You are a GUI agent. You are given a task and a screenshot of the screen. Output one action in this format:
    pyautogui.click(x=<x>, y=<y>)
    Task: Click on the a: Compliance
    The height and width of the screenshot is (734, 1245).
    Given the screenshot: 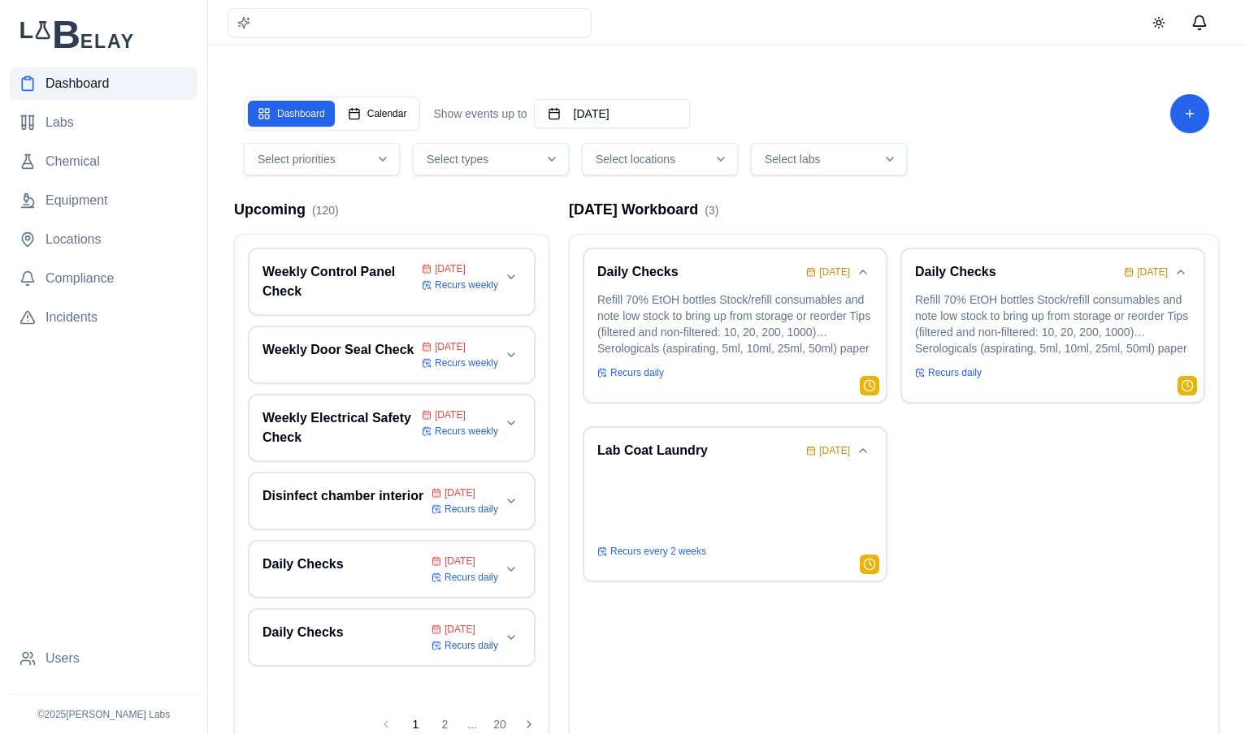 What is the action you would take?
    pyautogui.click(x=103, y=279)
    